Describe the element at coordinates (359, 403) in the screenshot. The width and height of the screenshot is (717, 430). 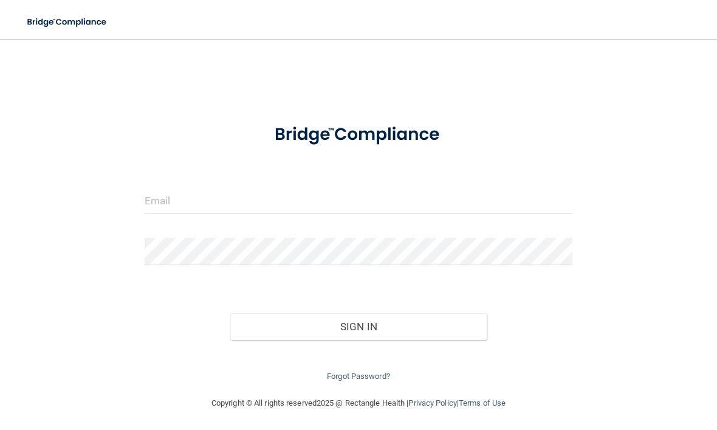
I see `div: Copyright © All rights reserved 2025 @ Rectangle Health | |` at that location.